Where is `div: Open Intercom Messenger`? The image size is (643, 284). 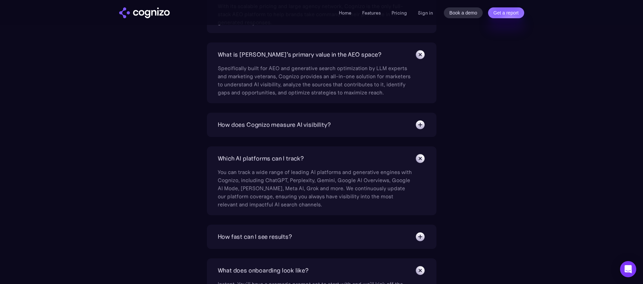
div: Open Intercom Messenger is located at coordinates (628, 269).